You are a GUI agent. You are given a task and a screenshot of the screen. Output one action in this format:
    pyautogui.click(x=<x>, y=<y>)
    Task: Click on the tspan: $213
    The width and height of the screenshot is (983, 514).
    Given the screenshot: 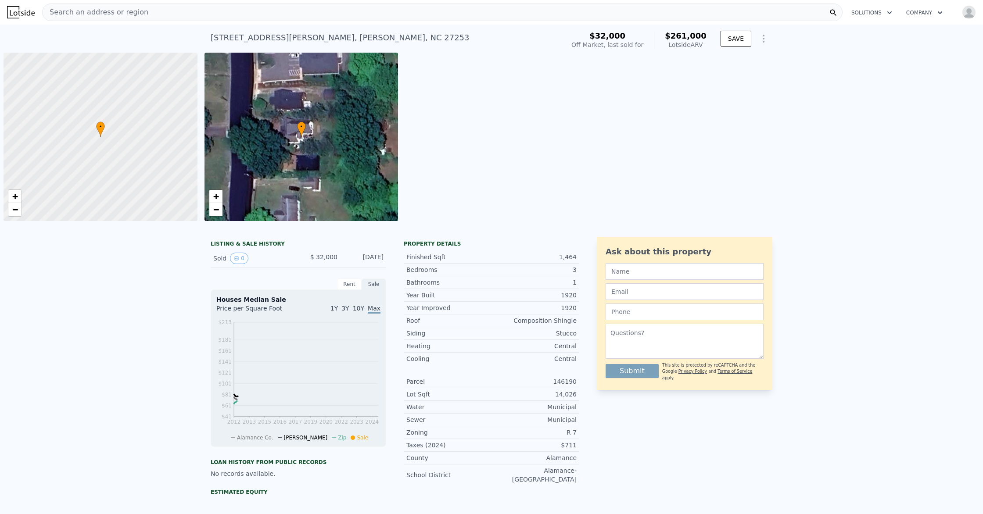 What is the action you would take?
    pyautogui.click(x=225, y=323)
    